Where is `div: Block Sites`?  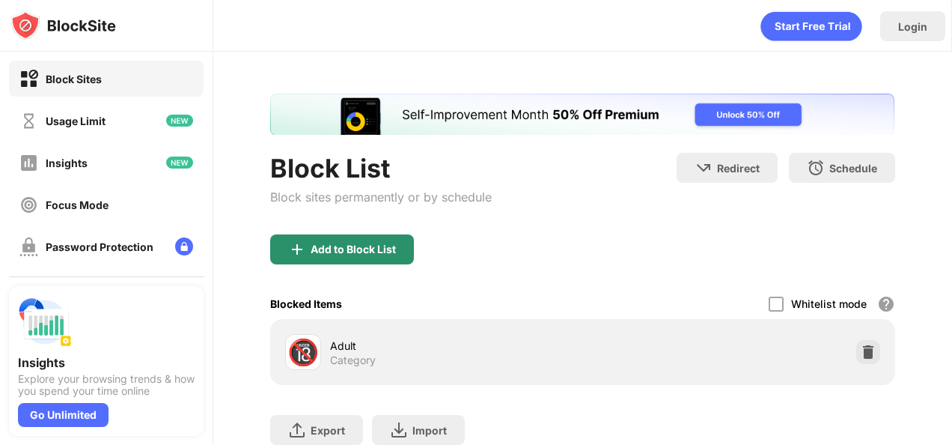 div: Block Sites is located at coordinates (73, 79).